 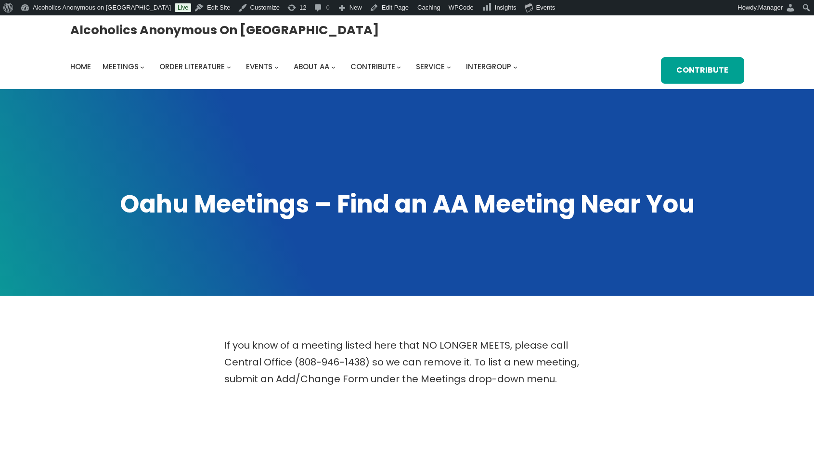 What do you see at coordinates (333, 67) in the screenshot?
I see `button: About AA submenu` at bounding box center [333, 67].